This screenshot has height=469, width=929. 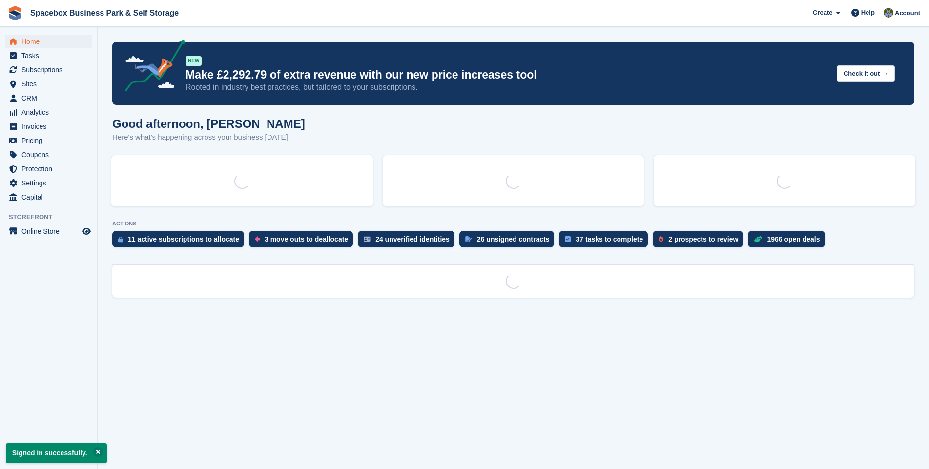 I want to click on span: Subscriptions, so click(x=51, y=70).